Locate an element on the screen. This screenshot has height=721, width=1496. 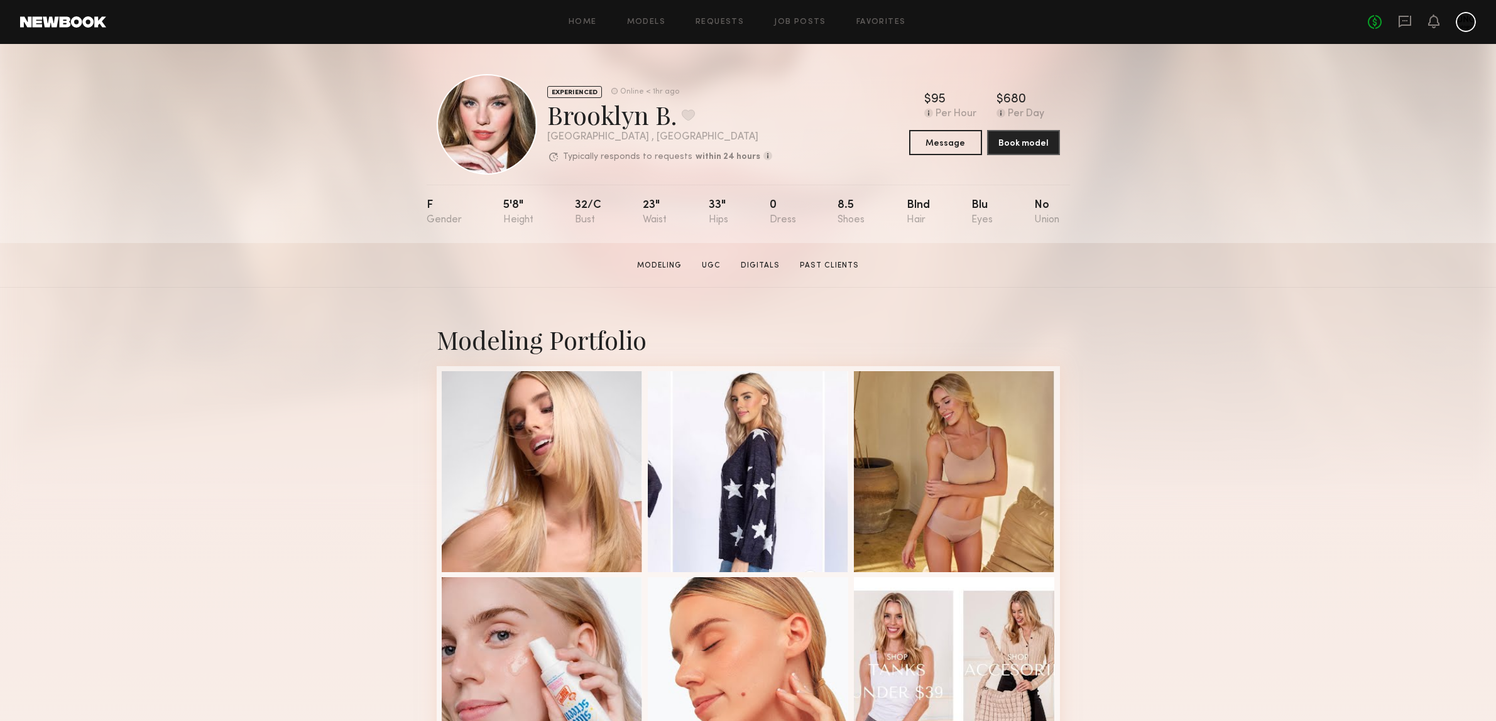
button: Book model is located at coordinates (1023, 143).